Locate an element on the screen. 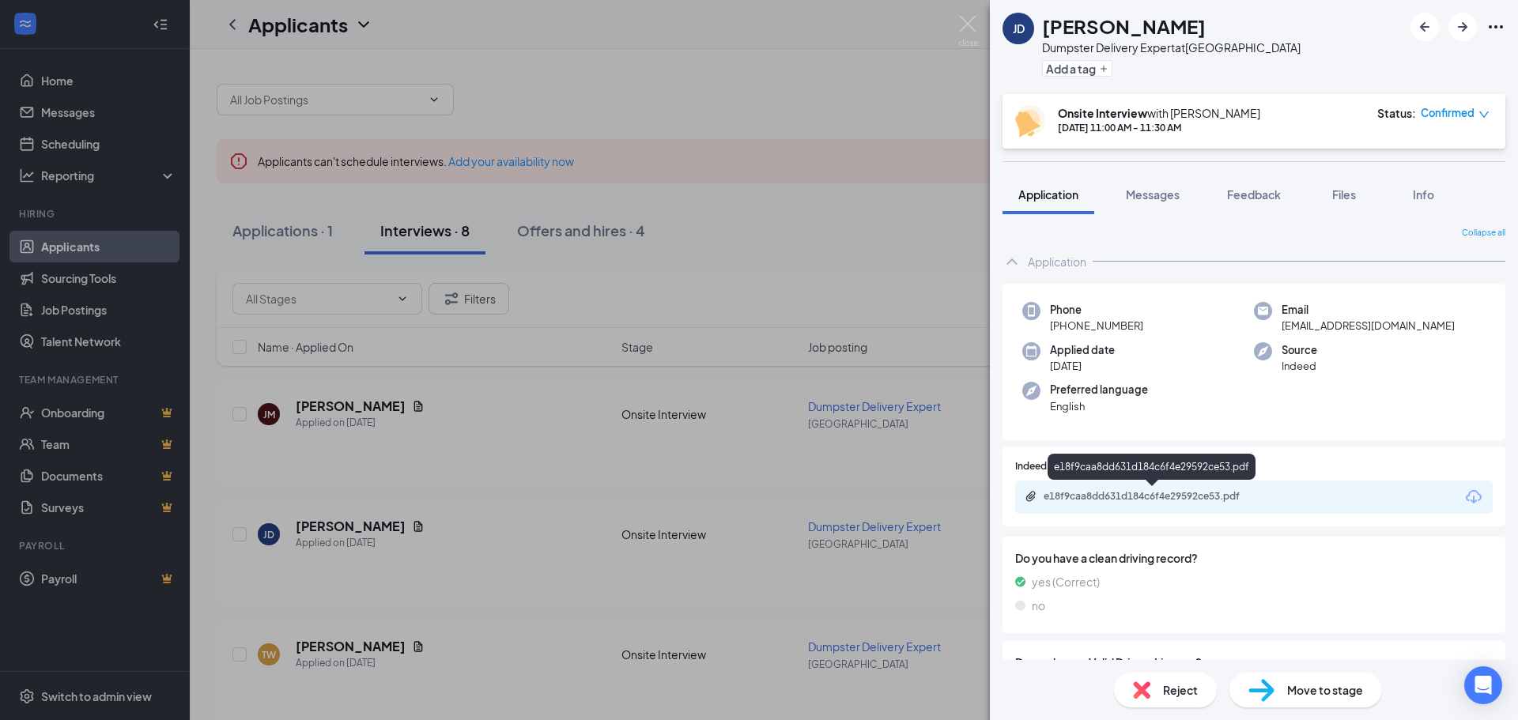 Image resolution: width=1518 pixels, height=720 pixels. b: Onsite Interview is located at coordinates (1102, 113).